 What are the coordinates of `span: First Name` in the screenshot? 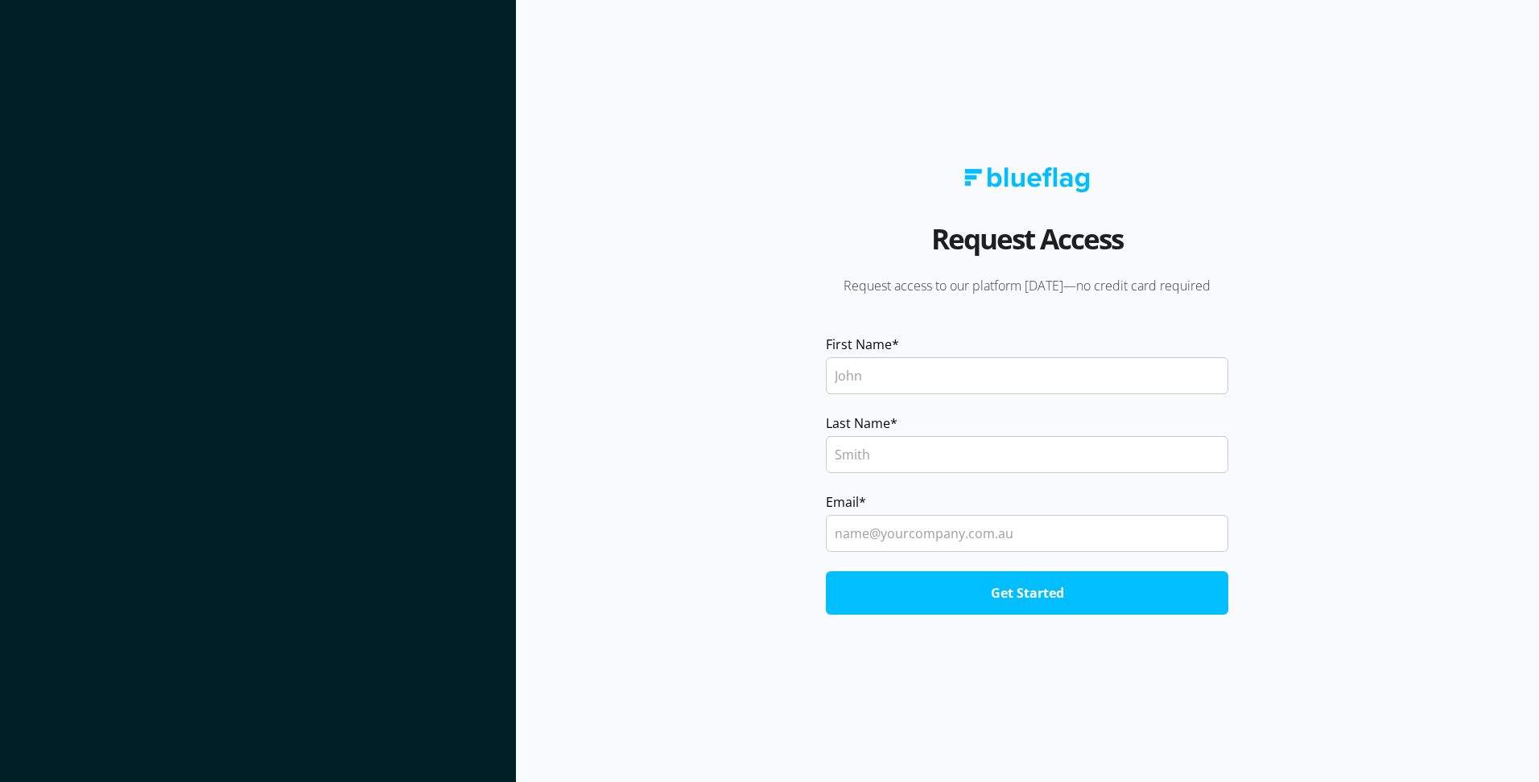 It's located at (859, 344).